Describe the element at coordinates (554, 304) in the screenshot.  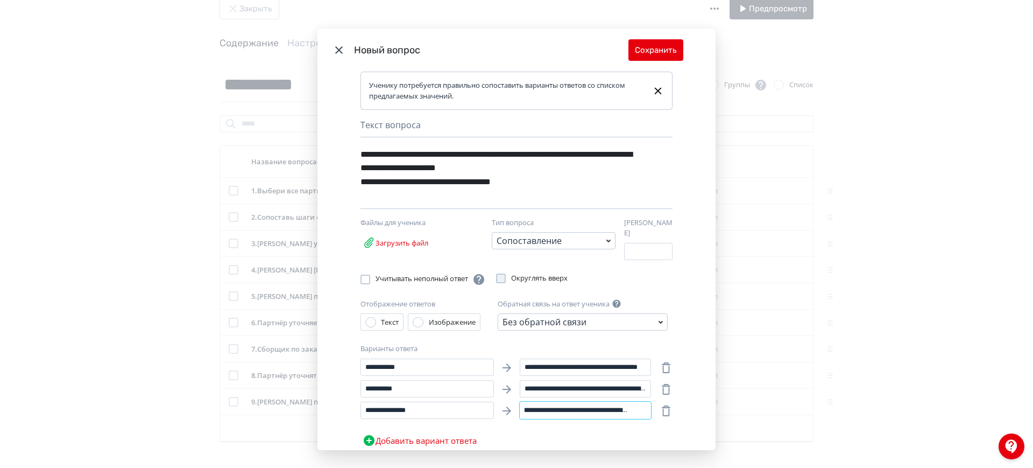
I see `label: Обратная связь на ответ ученика` at that location.